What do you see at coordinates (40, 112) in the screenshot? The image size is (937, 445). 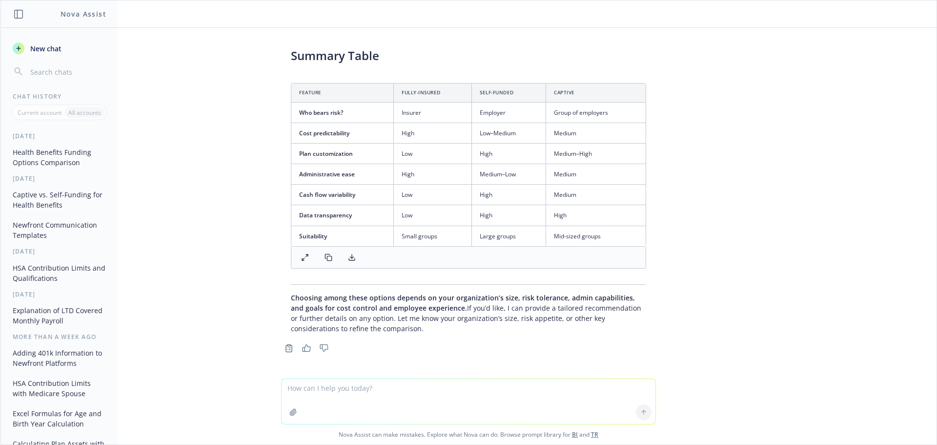 I see `p: Current account` at bounding box center [40, 112].